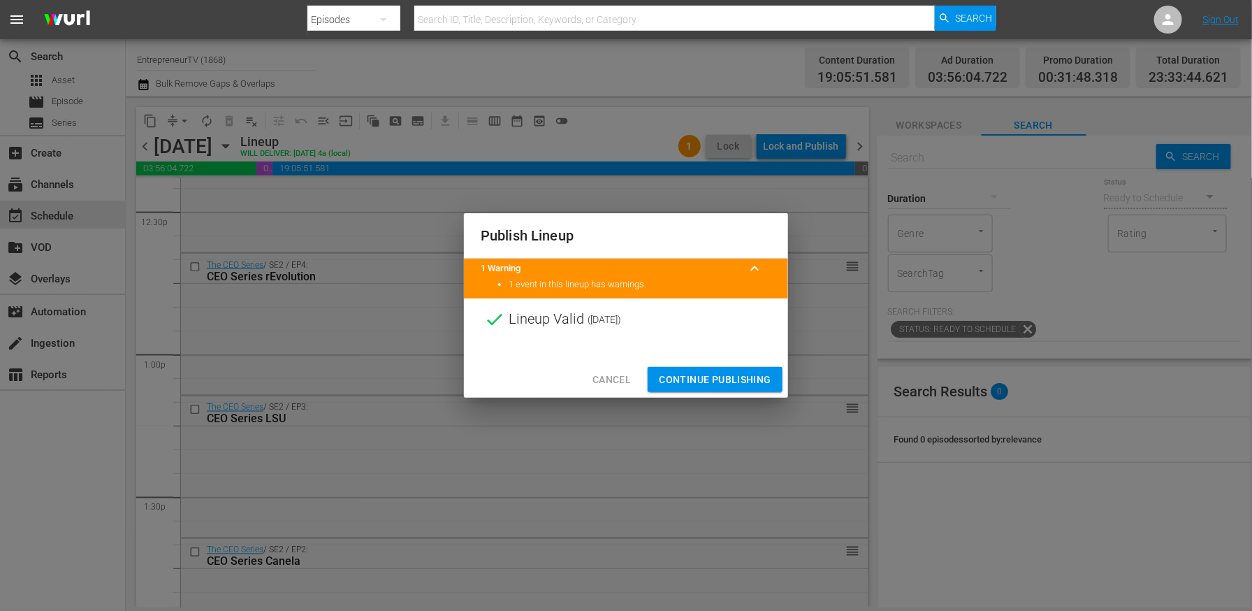 The height and width of the screenshot is (611, 1252). Describe the element at coordinates (715, 379) in the screenshot. I see `button: Continue Publishing` at that location.